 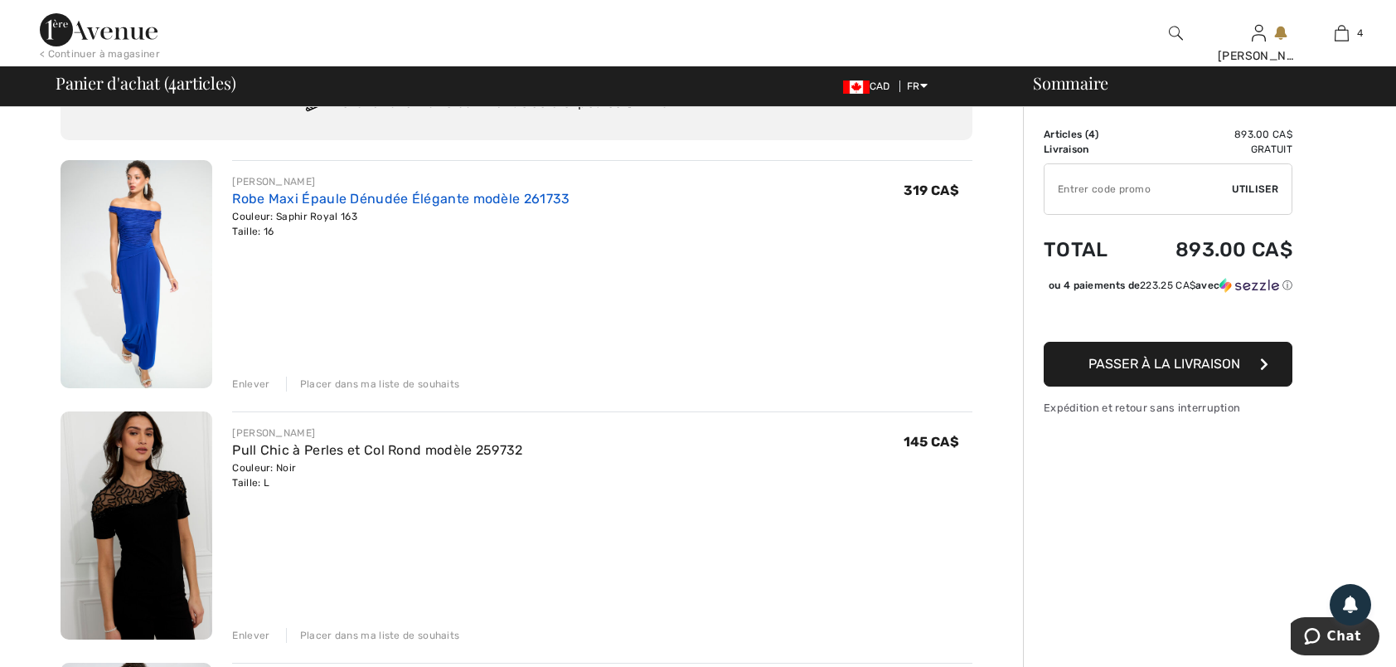 What do you see at coordinates (377, 449) in the screenshot?
I see `a: Pull Chic à Perles et Col Rond modèle 259732` at bounding box center [377, 449].